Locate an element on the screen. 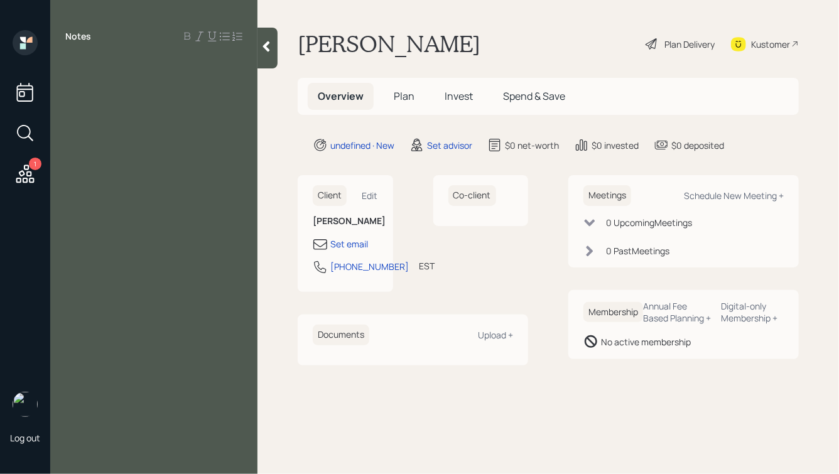  div: Set email is located at coordinates (349, 244).